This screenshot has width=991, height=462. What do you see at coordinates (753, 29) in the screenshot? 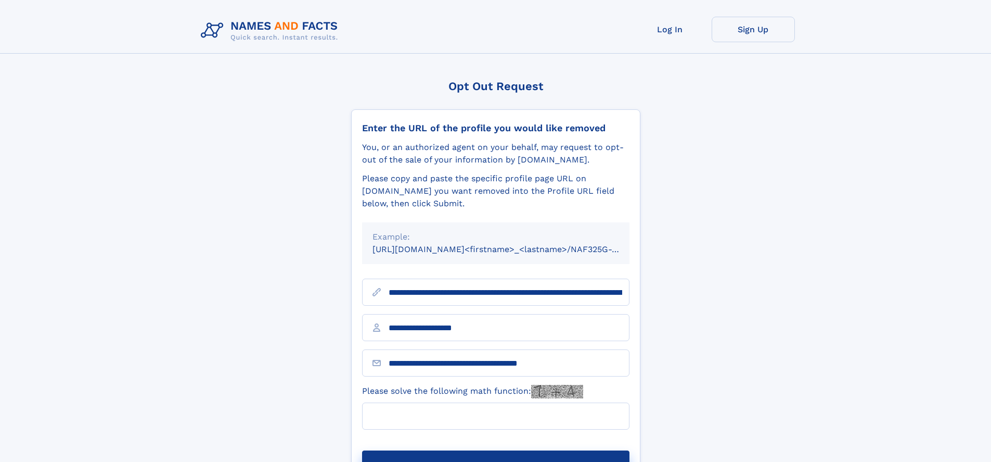
I see `a: Sign Up` at bounding box center [753, 29].